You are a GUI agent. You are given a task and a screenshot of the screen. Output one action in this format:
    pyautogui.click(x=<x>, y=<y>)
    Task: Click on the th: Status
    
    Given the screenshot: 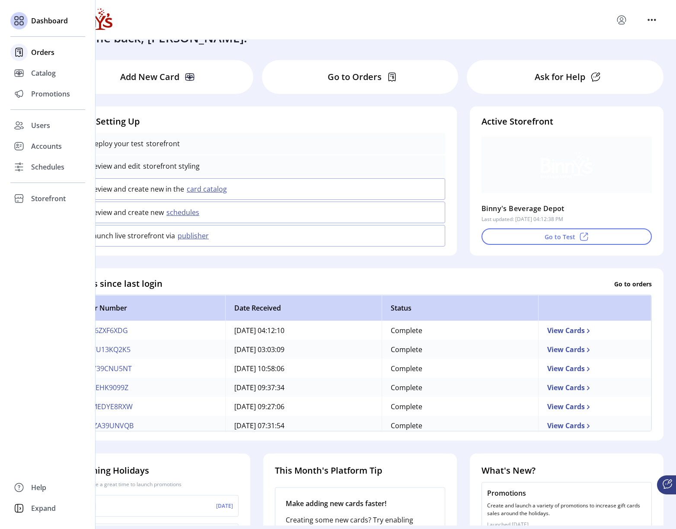 What is the action you would take?
    pyautogui.click(x=460, y=308)
    